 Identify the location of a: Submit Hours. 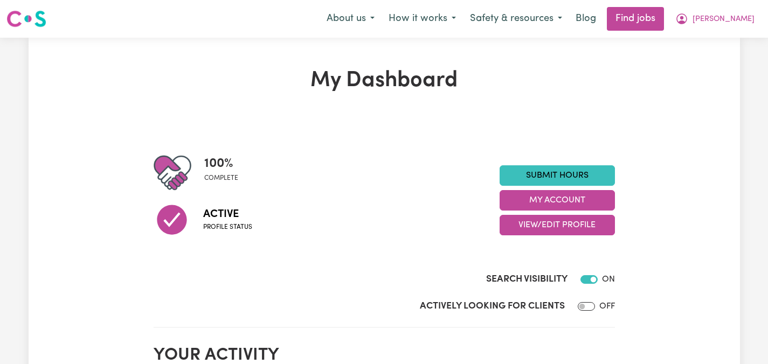
(557, 176).